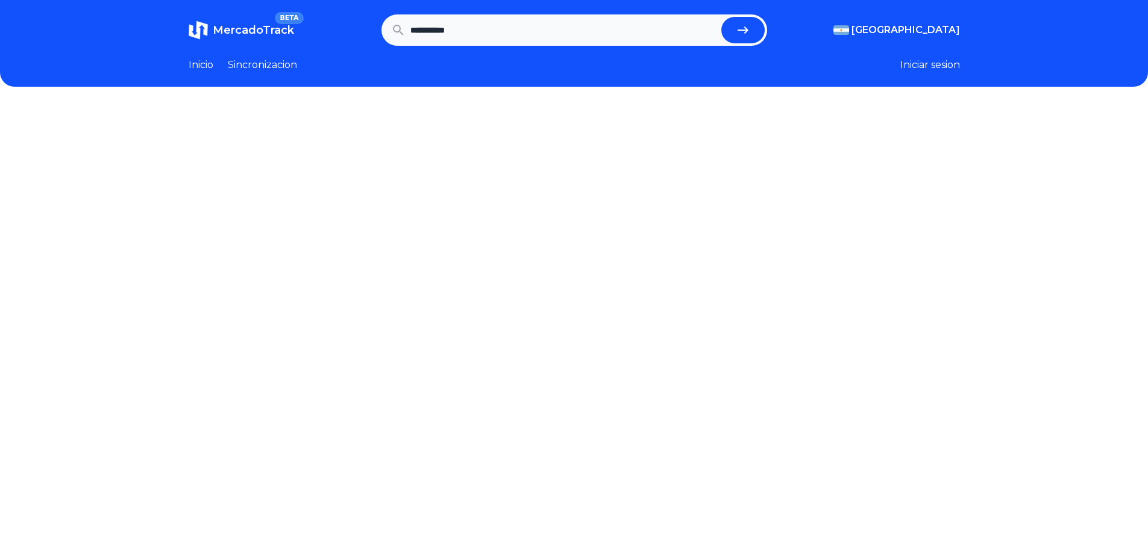  Describe the element at coordinates (201, 65) in the screenshot. I see `a: Inicio` at that location.